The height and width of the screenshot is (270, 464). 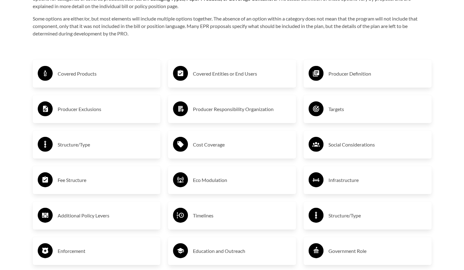 I want to click on h3: Cost Coverage, so click(x=242, y=145).